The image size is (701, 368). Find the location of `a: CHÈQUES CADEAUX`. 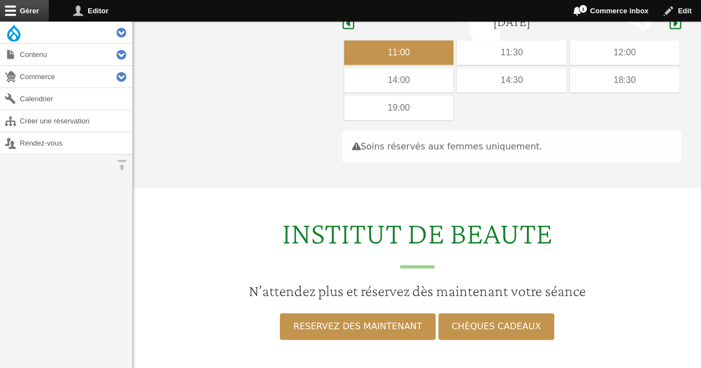

a: CHÈQUES CADEAUX is located at coordinates (496, 327).